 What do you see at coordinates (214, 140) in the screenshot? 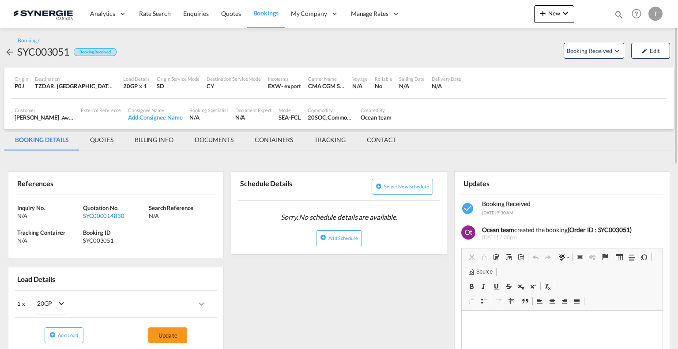
I see `md-tab-item: DOCUMENTS` at bounding box center [214, 140].